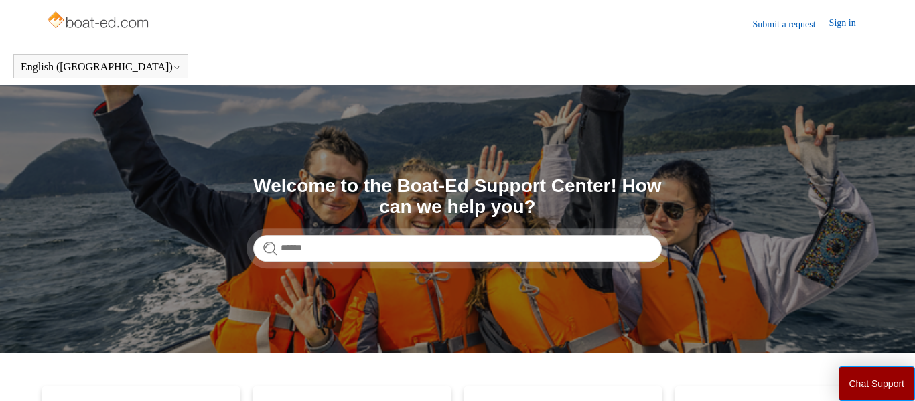 The image size is (915, 401). I want to click on a: Sign in, so click(849, 24).